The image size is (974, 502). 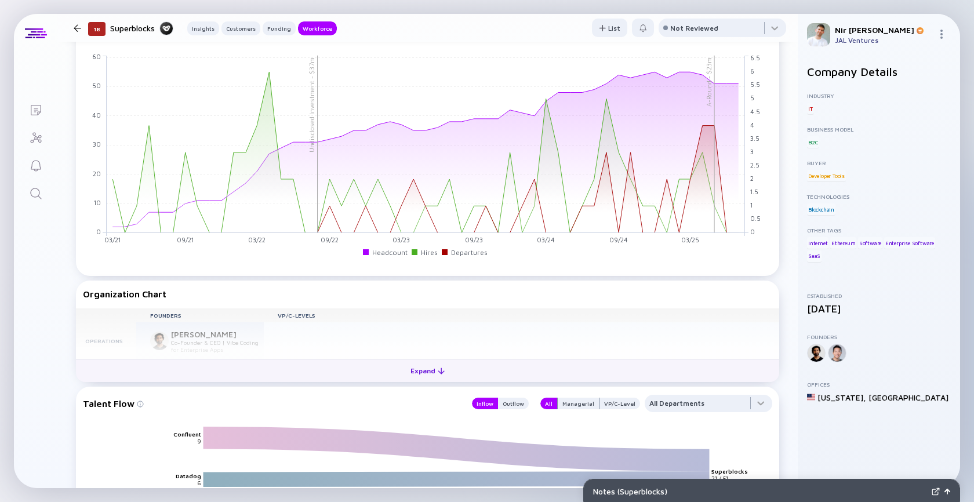 I want to click on div: B2C, so click(x=813, y=142).